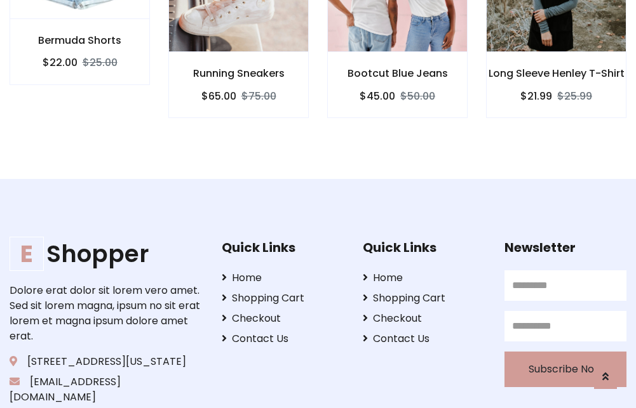 The width and height of the screenshot is (636, 408). I want to click on h6: Running Sneakers, so click(238, 73).